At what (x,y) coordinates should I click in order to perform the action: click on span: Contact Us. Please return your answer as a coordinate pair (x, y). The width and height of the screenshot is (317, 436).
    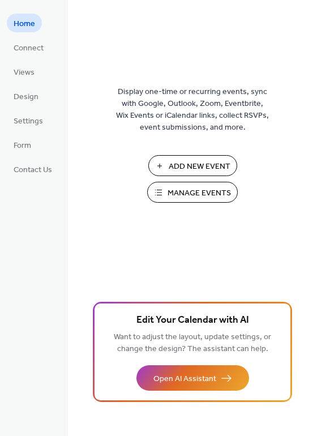
    Looking at the image, I should click on (33, 170).